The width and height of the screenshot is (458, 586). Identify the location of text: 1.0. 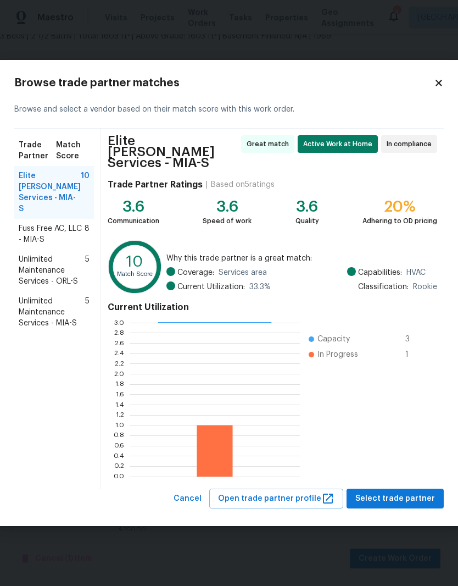
(120, 425).